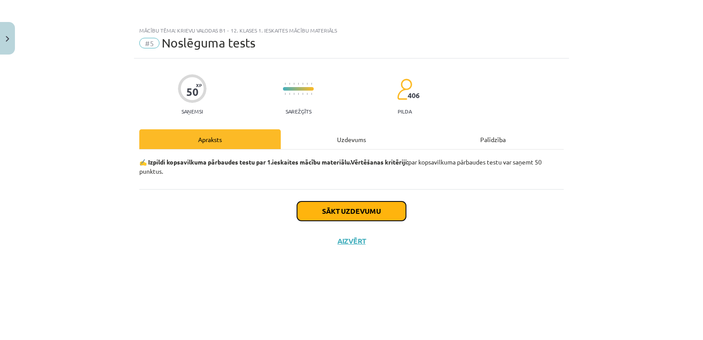  Describe the element at coordinates (351, 139) in the screenshot. I see `div: Uzdevums` at that location.